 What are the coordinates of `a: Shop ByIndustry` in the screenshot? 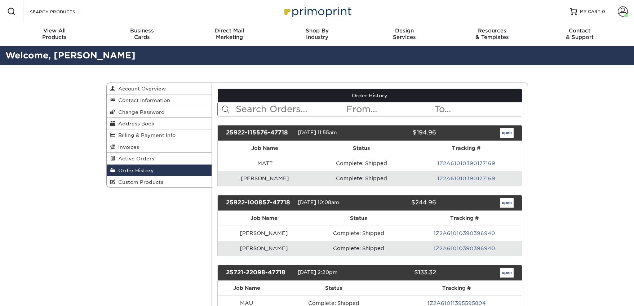 It's located at (317, 35).